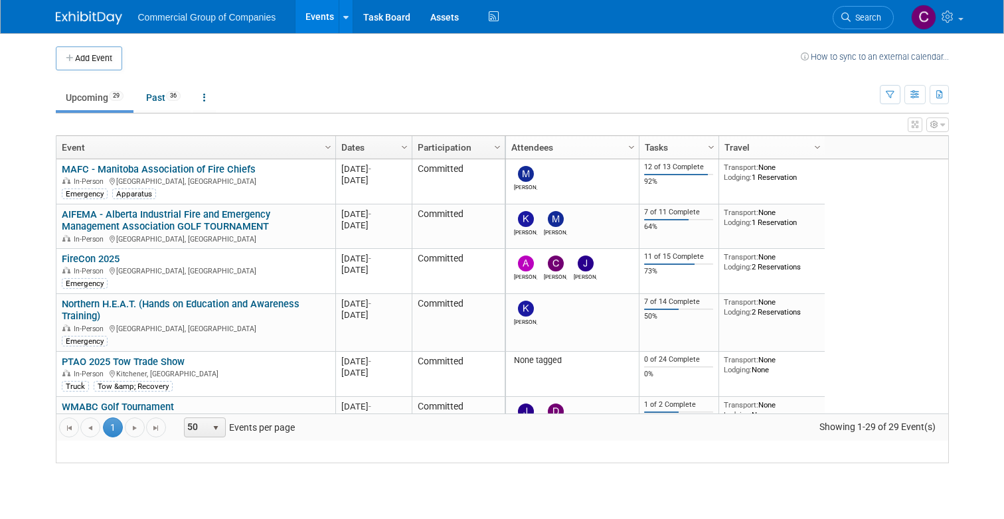 This screenshot has width=1004, height=519. What do you see at coordinates (94, 98) in the screenshot?
I see `a: Upcoming29` at bounding box center [94, 98].